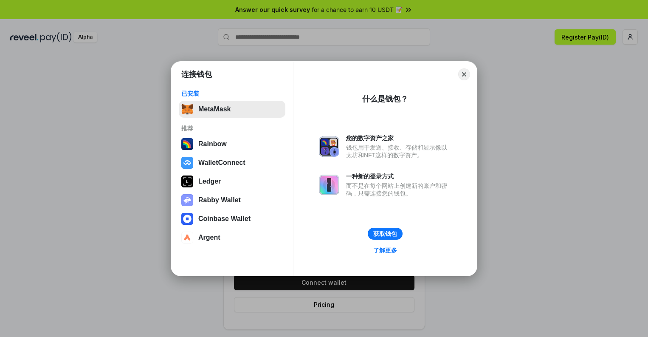 This screenshot has width=648, height=337. What do you see at coordinates (187, 109) in the screenshot?
I see `img: svg+xml,%3Csvg%20fill%3D%22none%22%20height%3D%2233%22%20viewBox%3D%220%200%2035%2033%22%20width%...` at bounding box center [187, 109].